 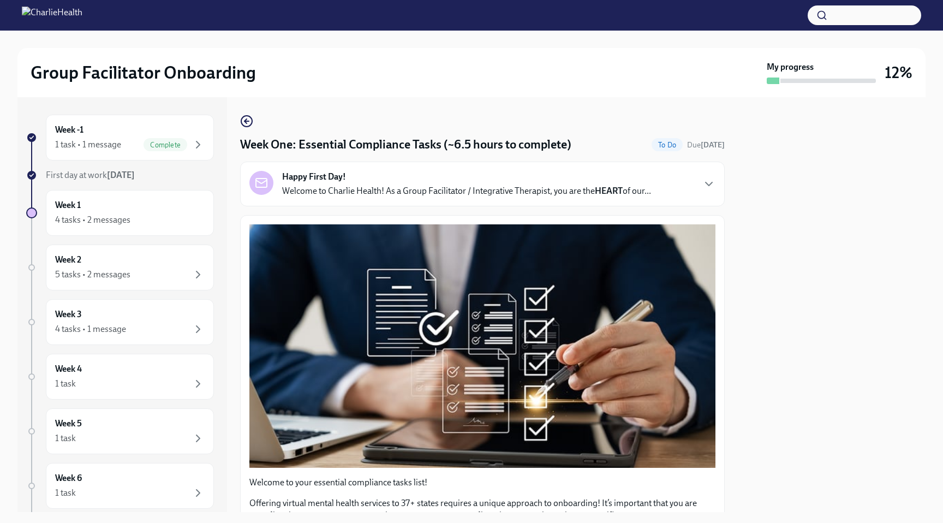 What do you see at coordinates (483, 483) in the screenshot?
I see `p: Welcome to your essential compliance tasks list!` at bounding box center [483, 483].